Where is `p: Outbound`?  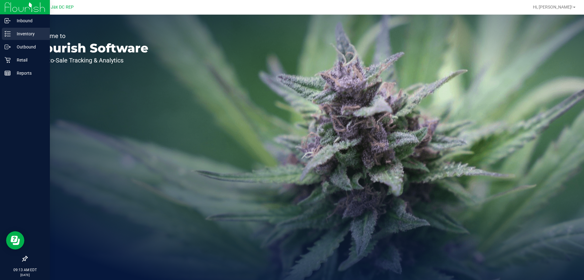 p: Outbound is located at coordinates (29, 47).